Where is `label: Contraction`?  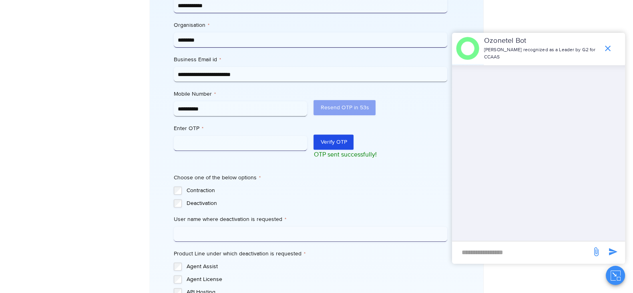
label: Contraction is located at coordinates (317, 191).